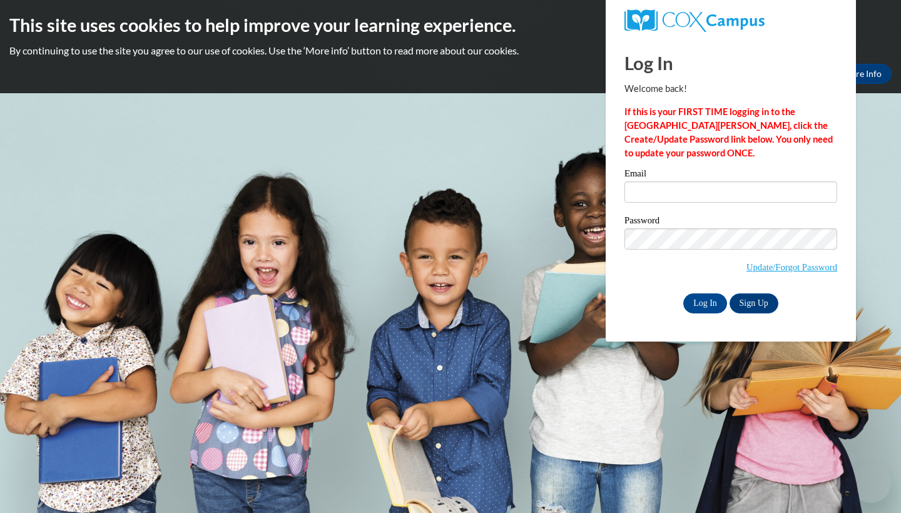  I want to click on label: Email, so click(731, 175).